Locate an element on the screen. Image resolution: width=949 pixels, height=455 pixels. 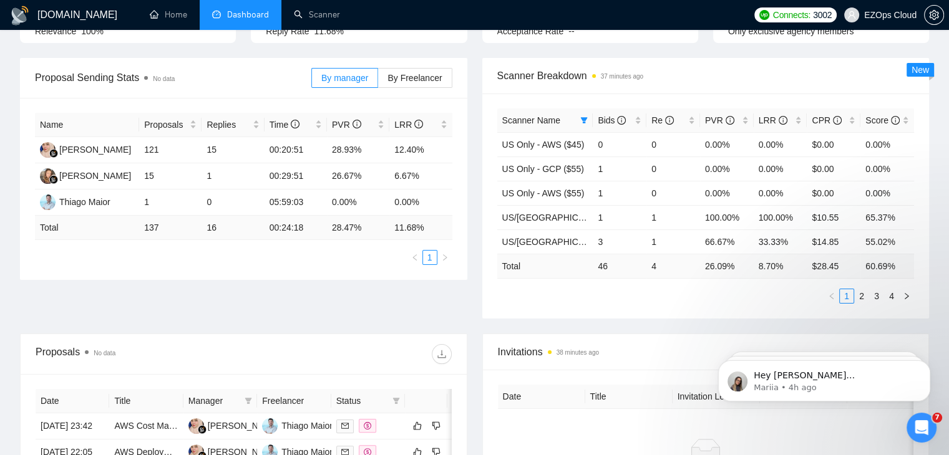
th: Name is located at coordinates (87, 125).